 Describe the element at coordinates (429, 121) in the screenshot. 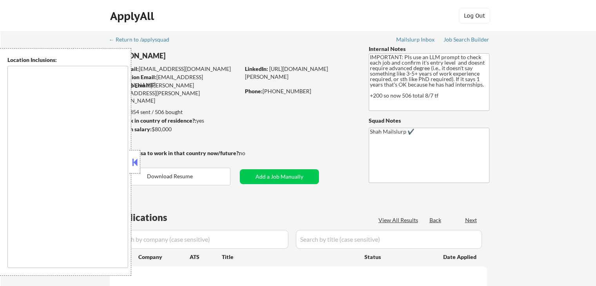

I see `div: Squad Notes` at that location.